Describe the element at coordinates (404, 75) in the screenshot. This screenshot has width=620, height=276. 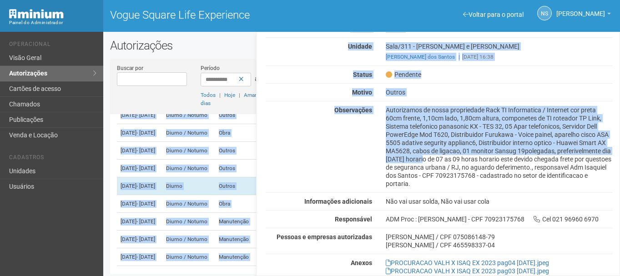
I see `span: Pendente` at that location.